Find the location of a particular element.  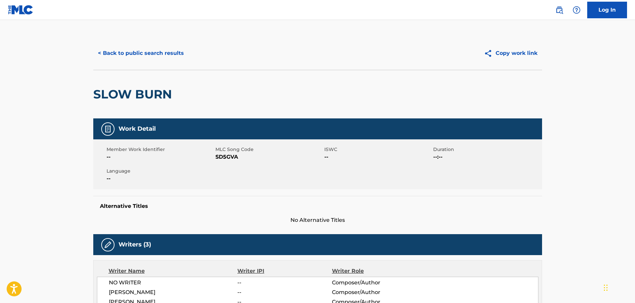

button: Copy work link is located at coordinates (511, 53).